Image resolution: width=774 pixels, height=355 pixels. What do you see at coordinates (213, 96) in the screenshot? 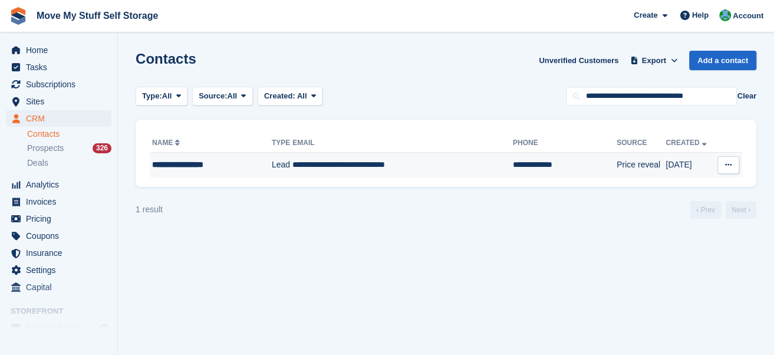
I see `span: Source:` at bounding box center [213, 96].